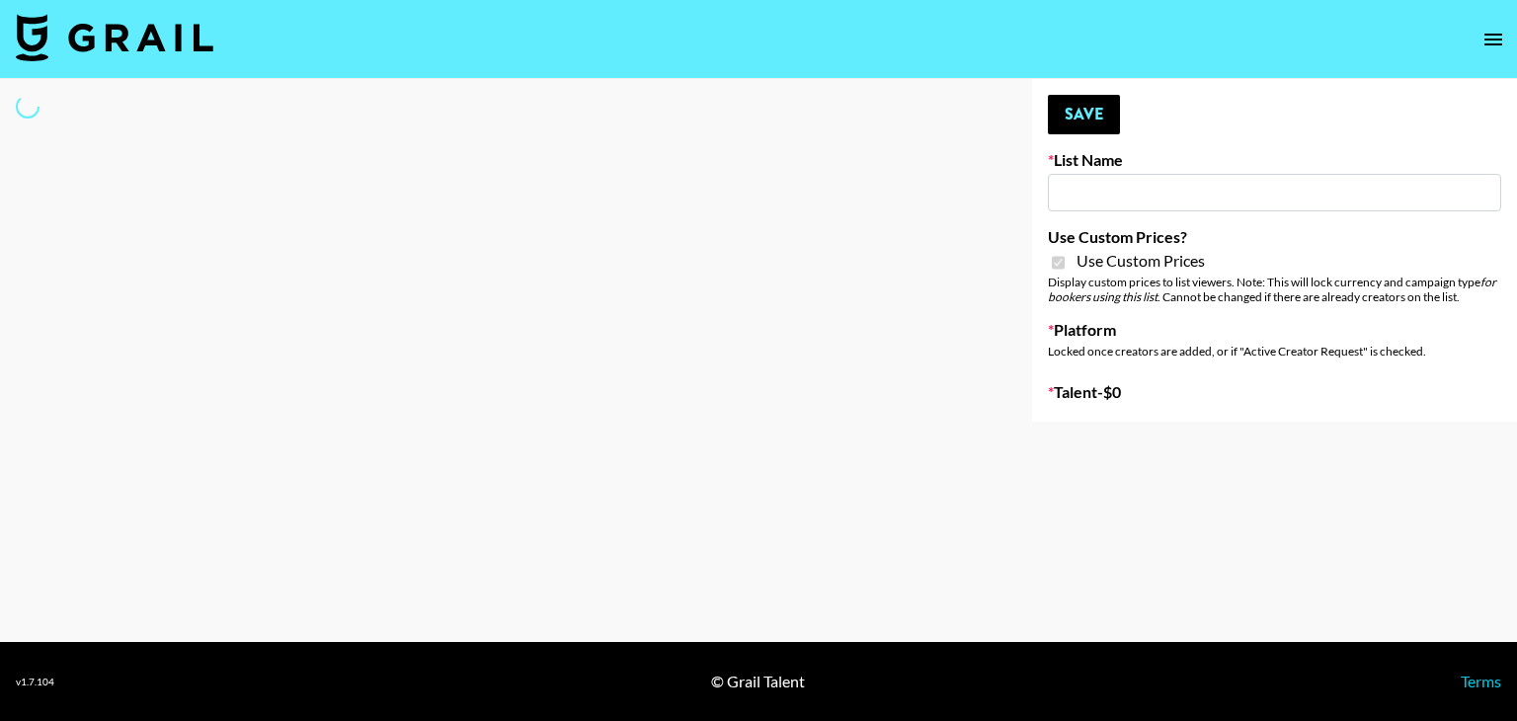 The image size is (1517, 721). What do you see at coordinates (1274, 160) in the screenshot?
I see `label: List Name` at bounding box center [1274, 160].